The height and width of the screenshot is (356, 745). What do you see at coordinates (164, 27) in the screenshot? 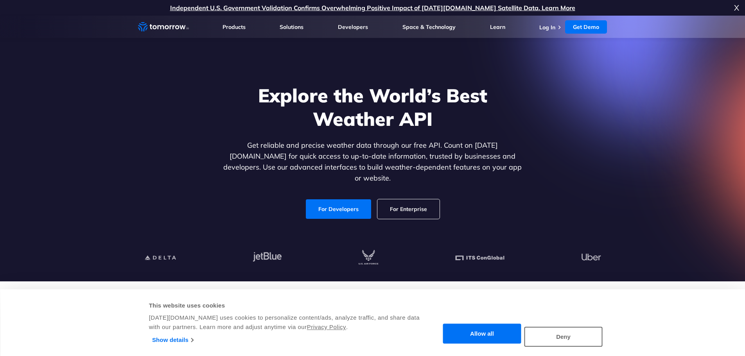
I see `a: Home link` at bounding box center [164, 27].